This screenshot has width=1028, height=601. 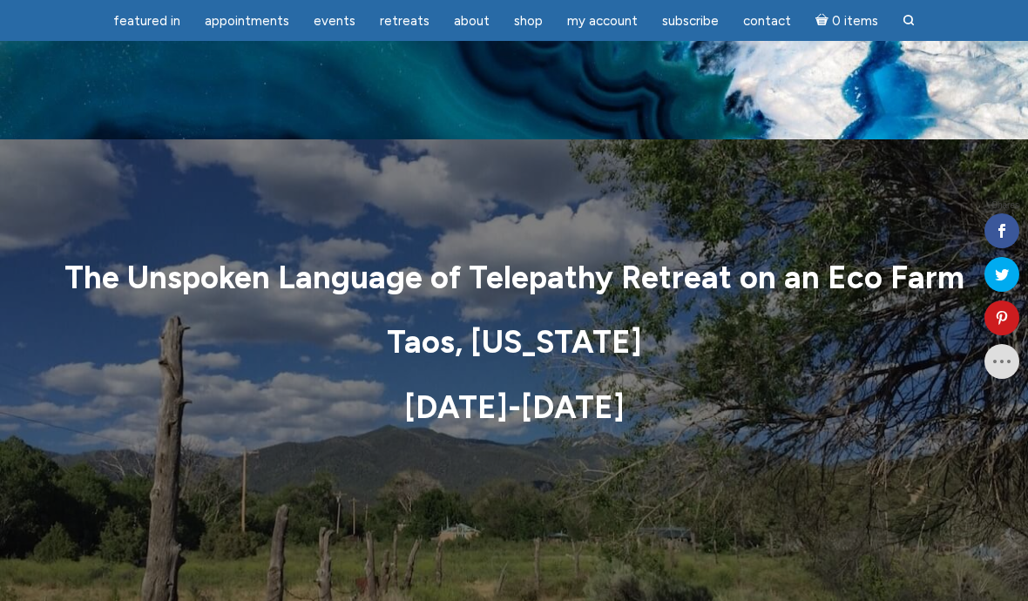 I want to click on a: About, so click(x=472, y=21).